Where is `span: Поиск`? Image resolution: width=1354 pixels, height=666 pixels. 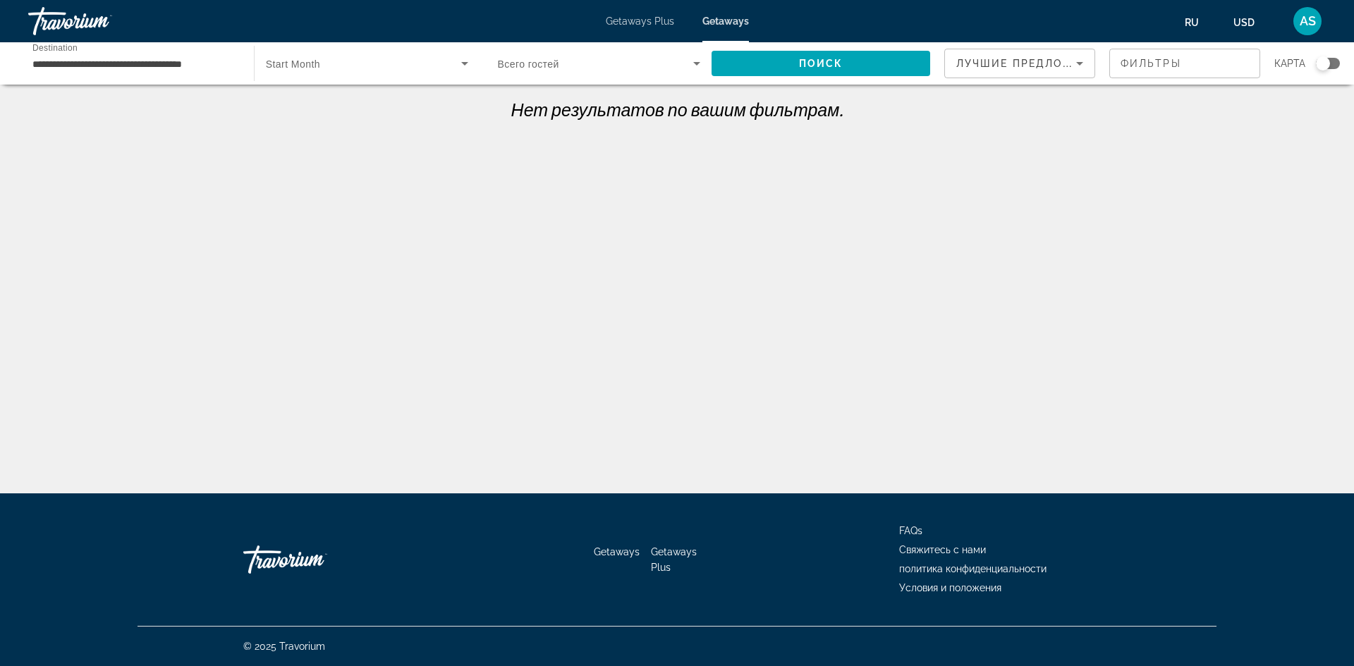 span: Поиск is located at coordinates (821, 63).